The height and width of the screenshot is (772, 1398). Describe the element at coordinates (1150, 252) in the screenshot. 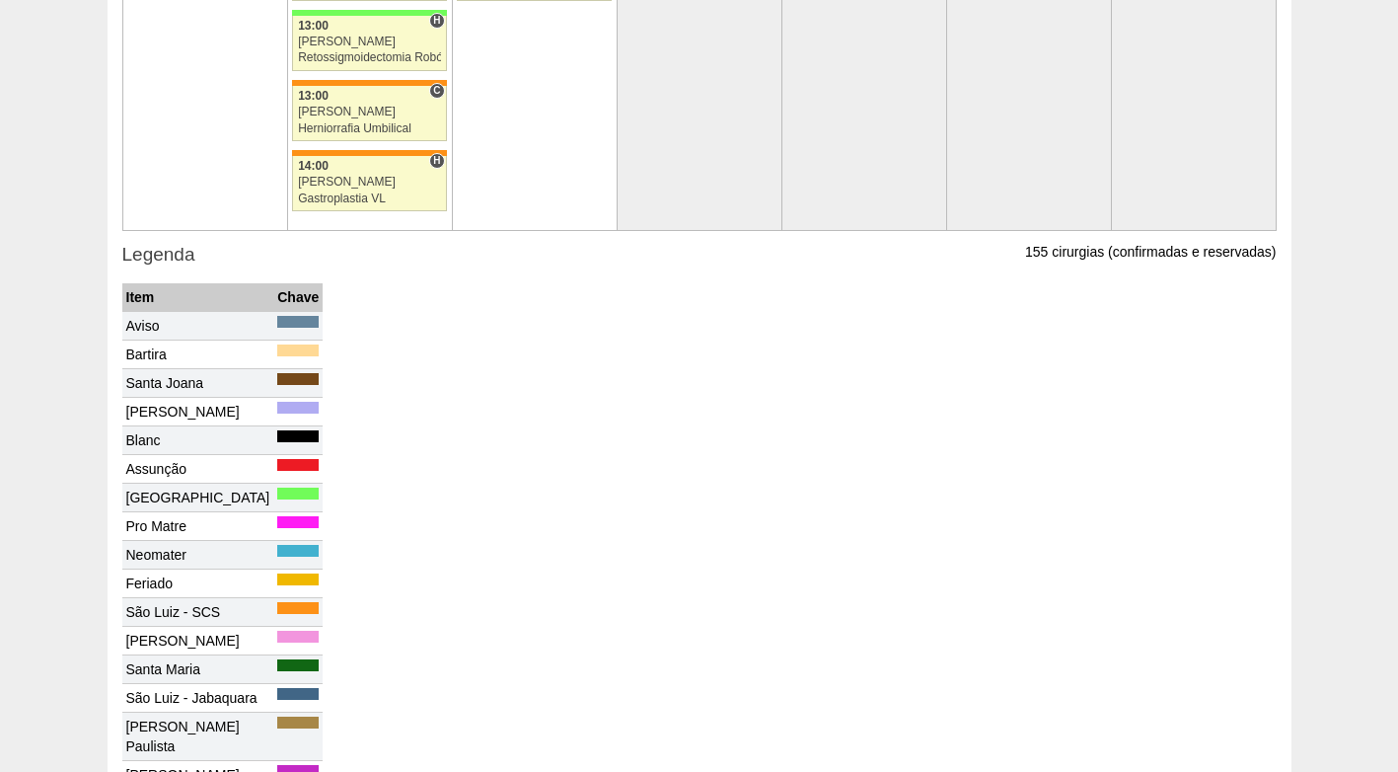

I see `p: 155 cirurgias (confirmadas e reservadas)` at that location.